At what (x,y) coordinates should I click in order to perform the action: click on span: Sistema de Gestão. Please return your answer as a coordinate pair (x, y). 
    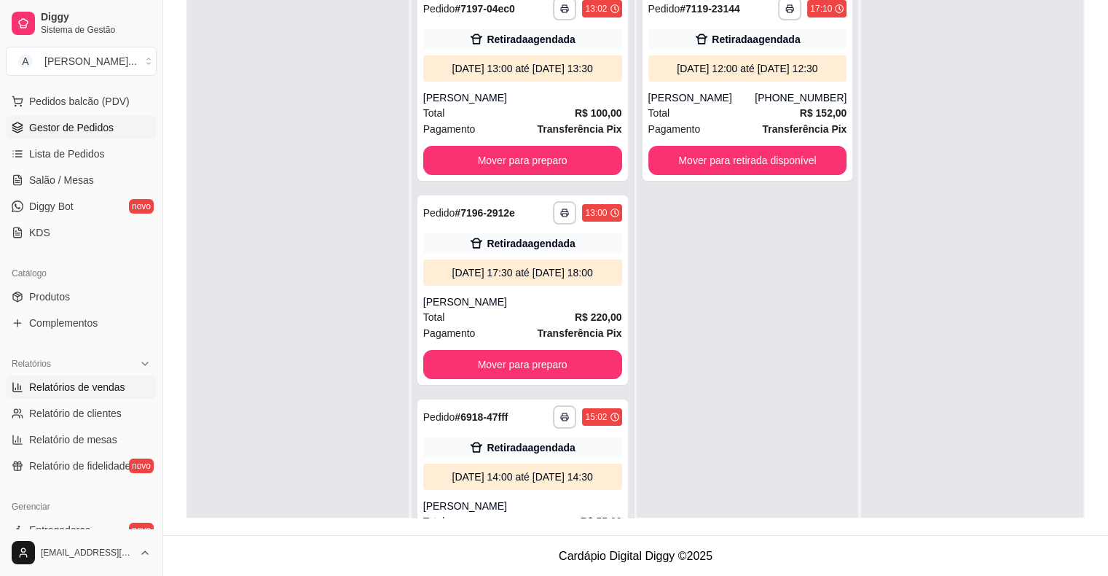
    Looking at the image, I should click on (95, 30).